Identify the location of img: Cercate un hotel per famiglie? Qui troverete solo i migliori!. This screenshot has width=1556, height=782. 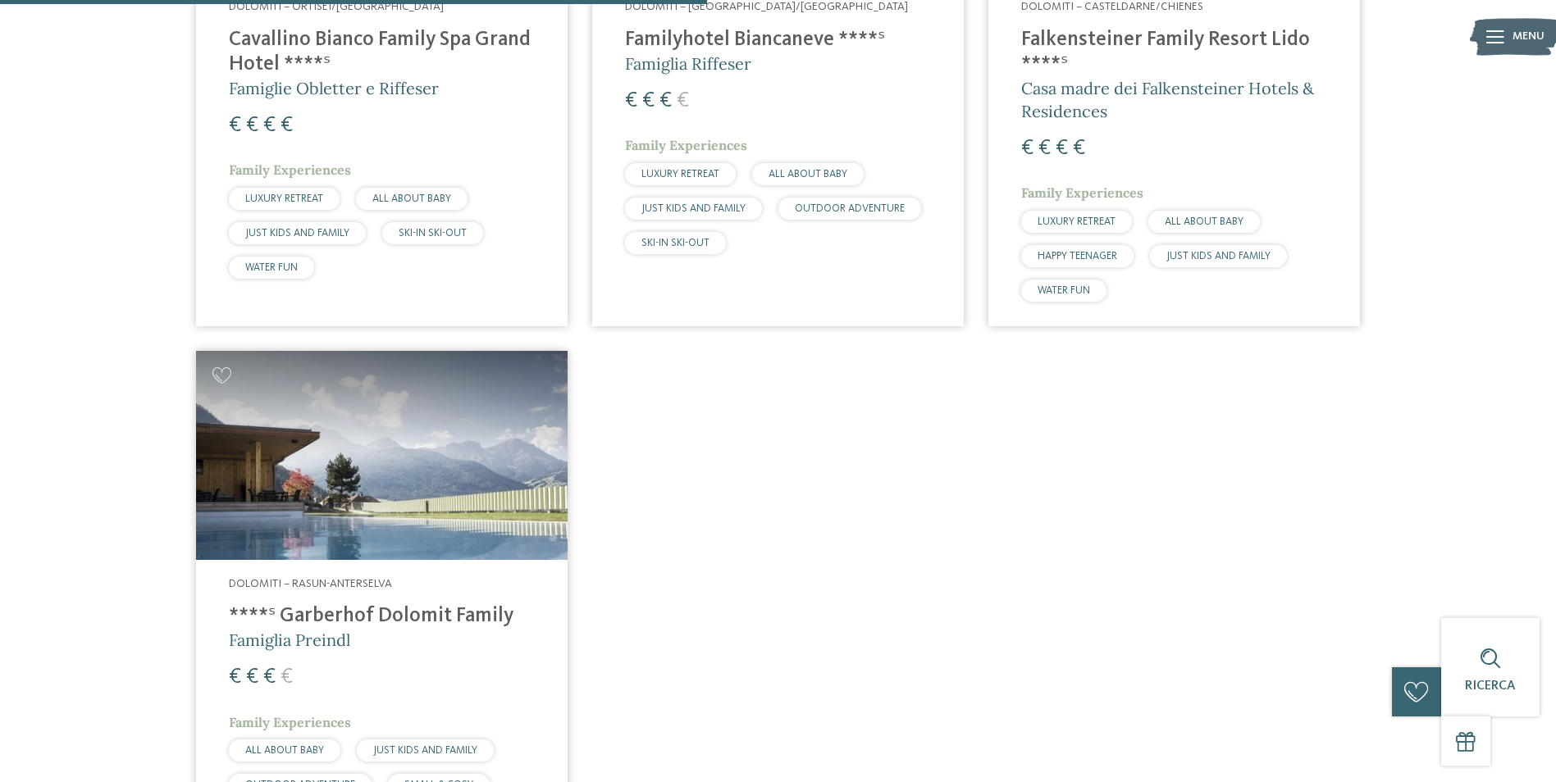
(381, 455).